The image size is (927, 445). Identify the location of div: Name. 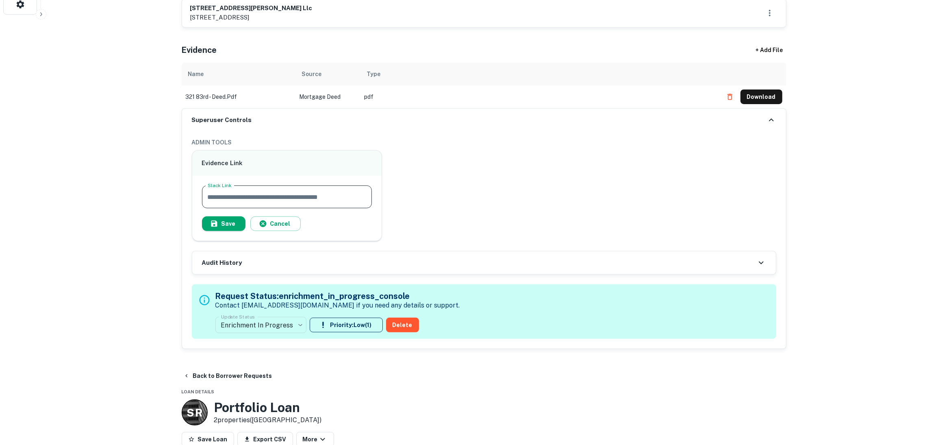
(196, 74).